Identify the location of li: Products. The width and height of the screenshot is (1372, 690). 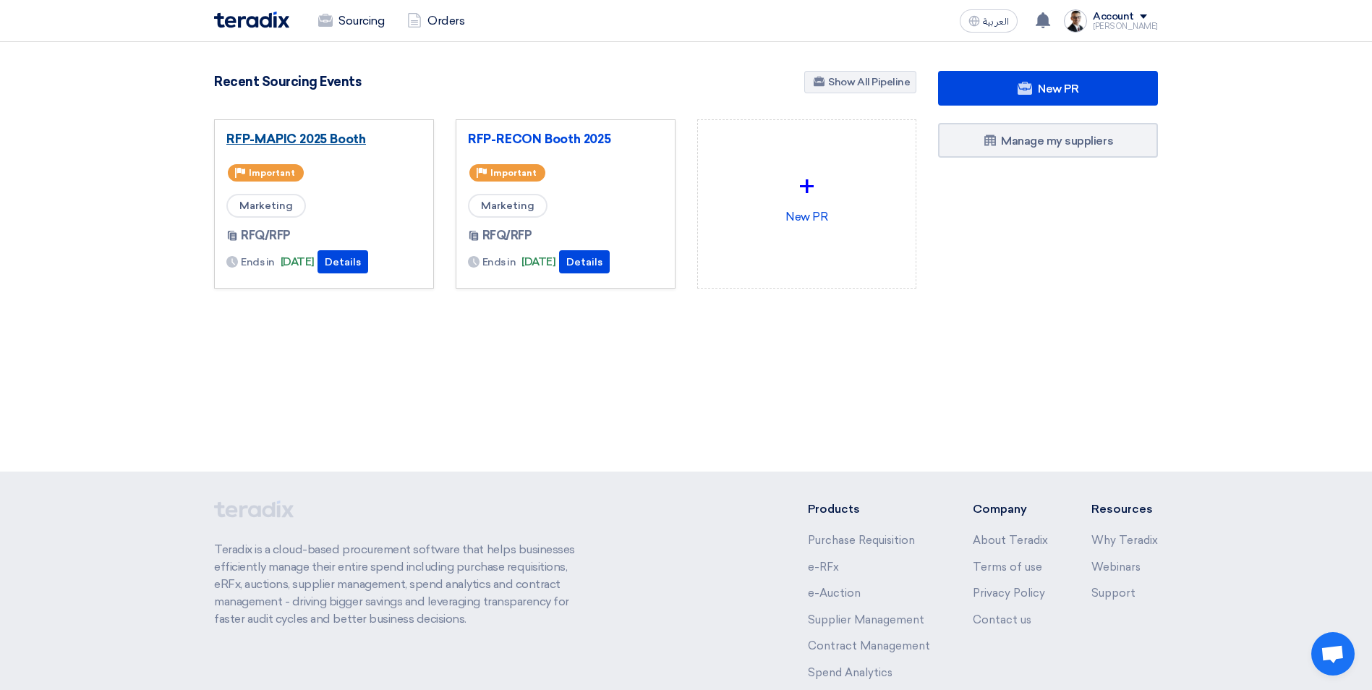
(869, 509).